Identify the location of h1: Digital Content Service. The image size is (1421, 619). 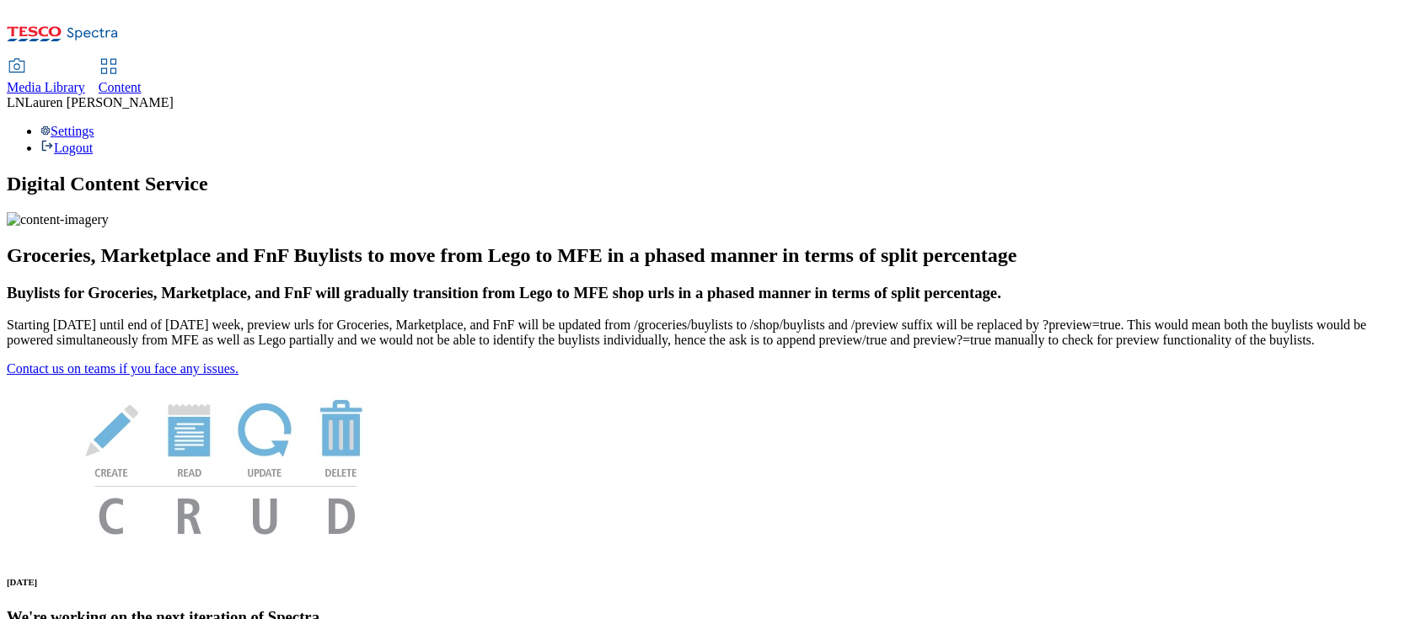
(710, 184).